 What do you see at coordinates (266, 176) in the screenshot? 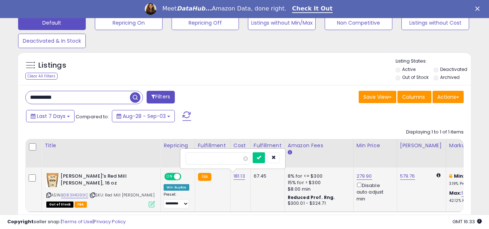
I see `div: 67.45` at bounding box center [266, 176].